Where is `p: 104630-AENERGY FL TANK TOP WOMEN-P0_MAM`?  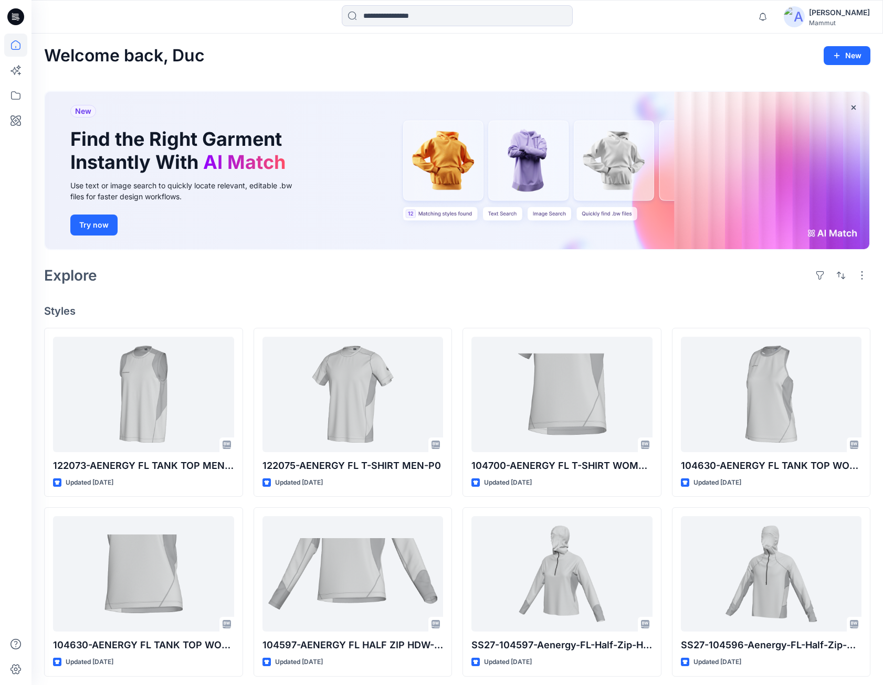
p: 104630-AENERGY FL TANK TOP WOMEN-P0_MAM is located at coordinates (771, 466).